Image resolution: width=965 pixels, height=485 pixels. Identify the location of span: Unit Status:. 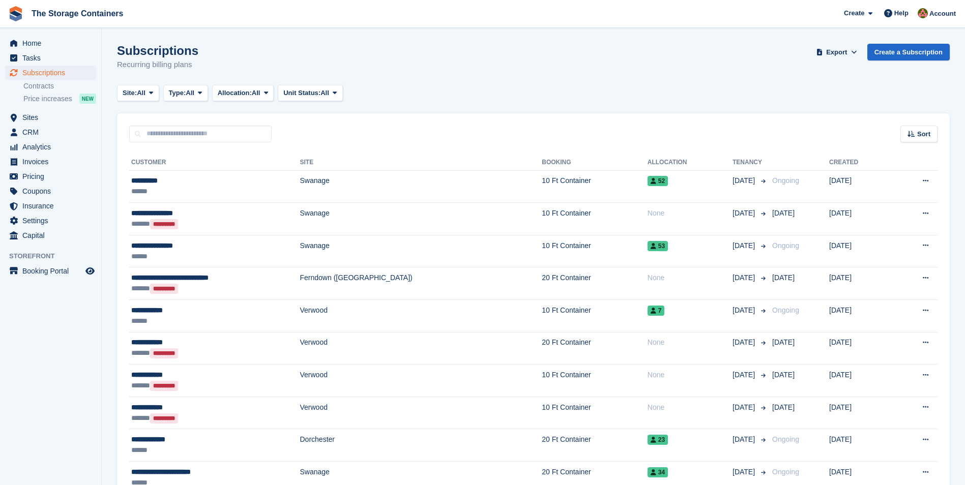
(302, 93).